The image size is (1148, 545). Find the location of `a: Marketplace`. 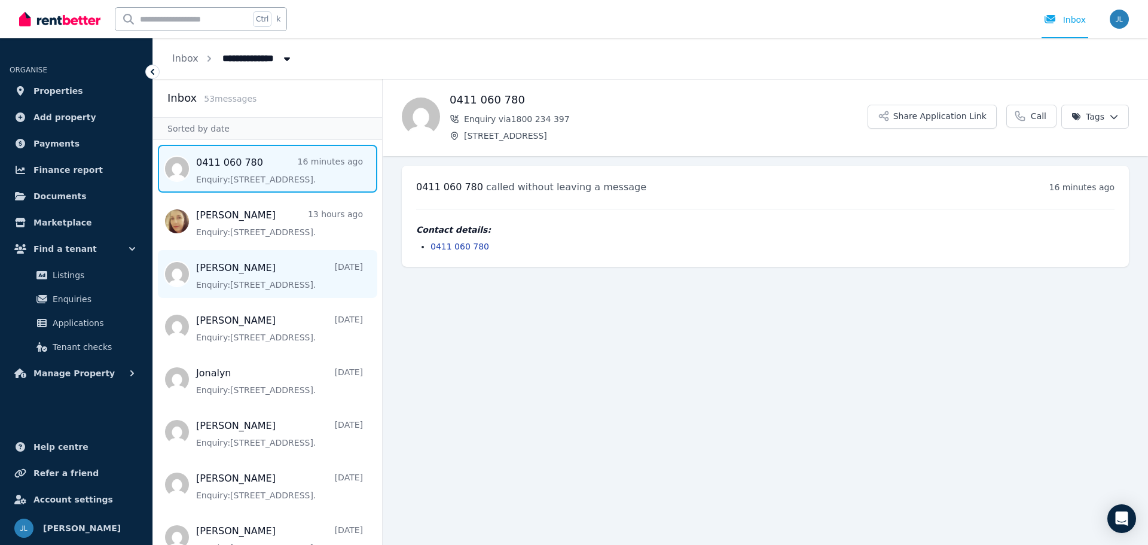

a: Marketplace is located at coordinates (76, 222).